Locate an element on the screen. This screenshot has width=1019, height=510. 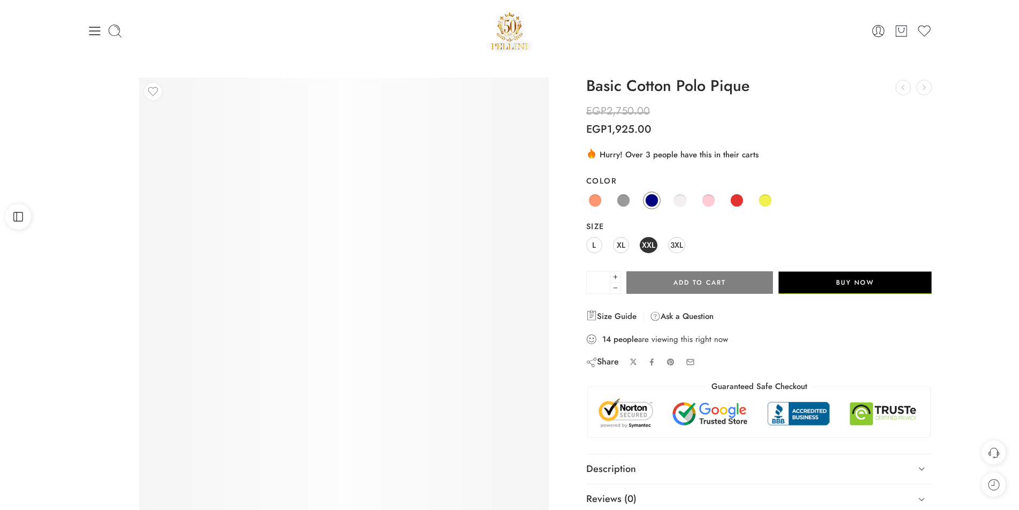
a: 3XL is located at coordinates (676, 245).